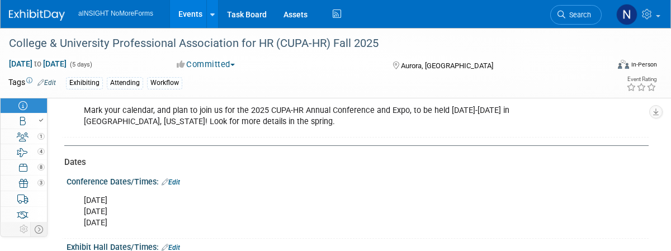 This screenshot has height=251, width=671. I want to click on button: Committed, so click(206, 64).